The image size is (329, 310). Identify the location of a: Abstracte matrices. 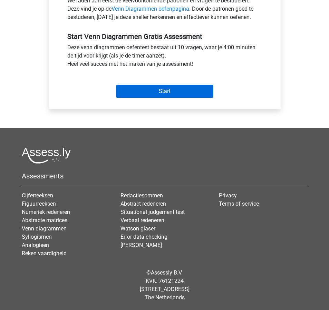
(44, 220).